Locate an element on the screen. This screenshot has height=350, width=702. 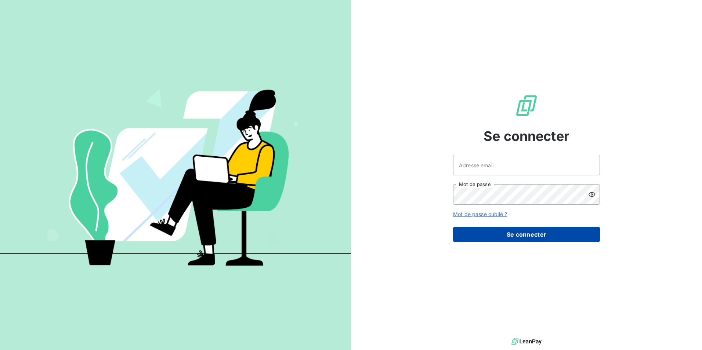
img: Logo LeanPay is located at coordinates (527, 106).